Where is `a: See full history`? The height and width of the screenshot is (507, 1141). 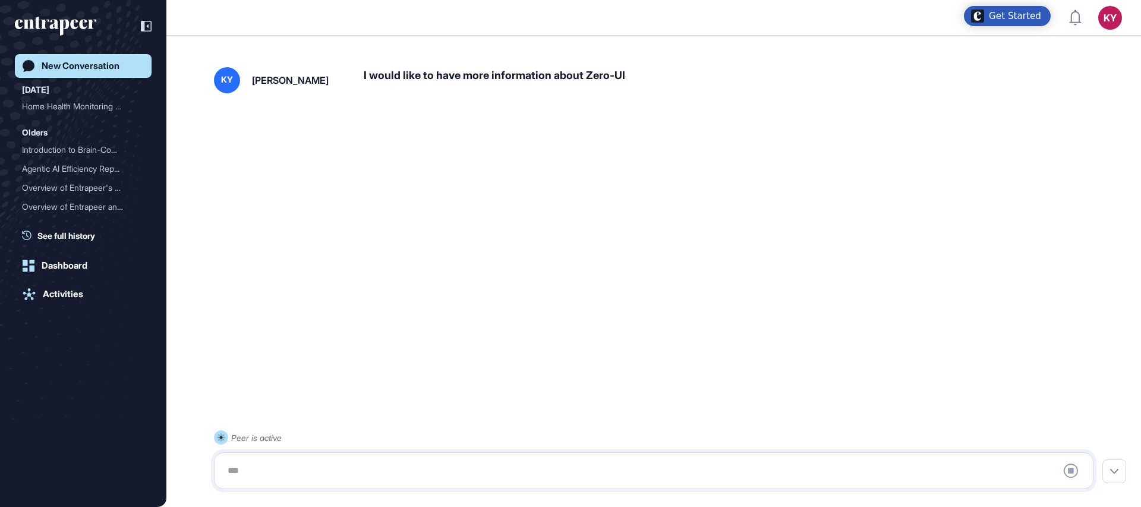 a: See full history is located at coordinates (87, 235).